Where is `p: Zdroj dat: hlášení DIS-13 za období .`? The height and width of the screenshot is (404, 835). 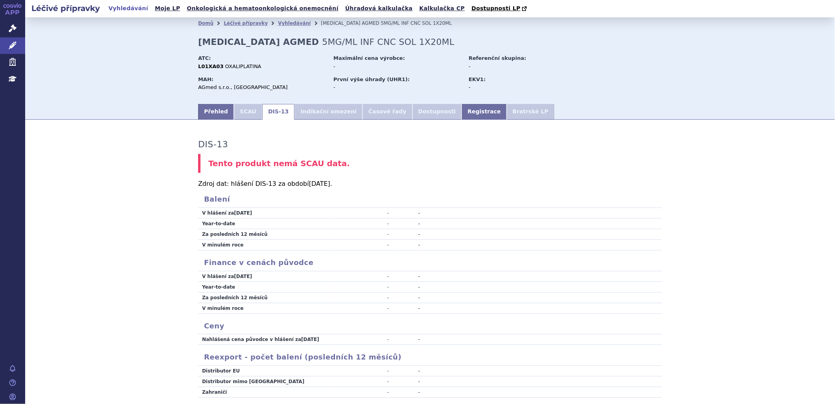
p: Zdroj dat: hlášení DIS-13 za období . is located at coordinates (430, 184).